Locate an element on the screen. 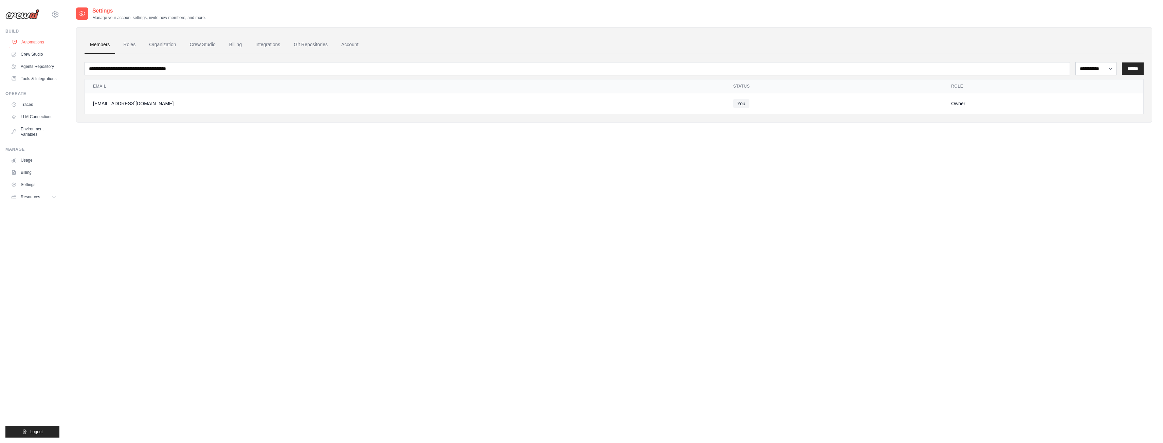 The width and height of the screenshot is (1163, 443). button: Resources is located at coordinates (34, 197).